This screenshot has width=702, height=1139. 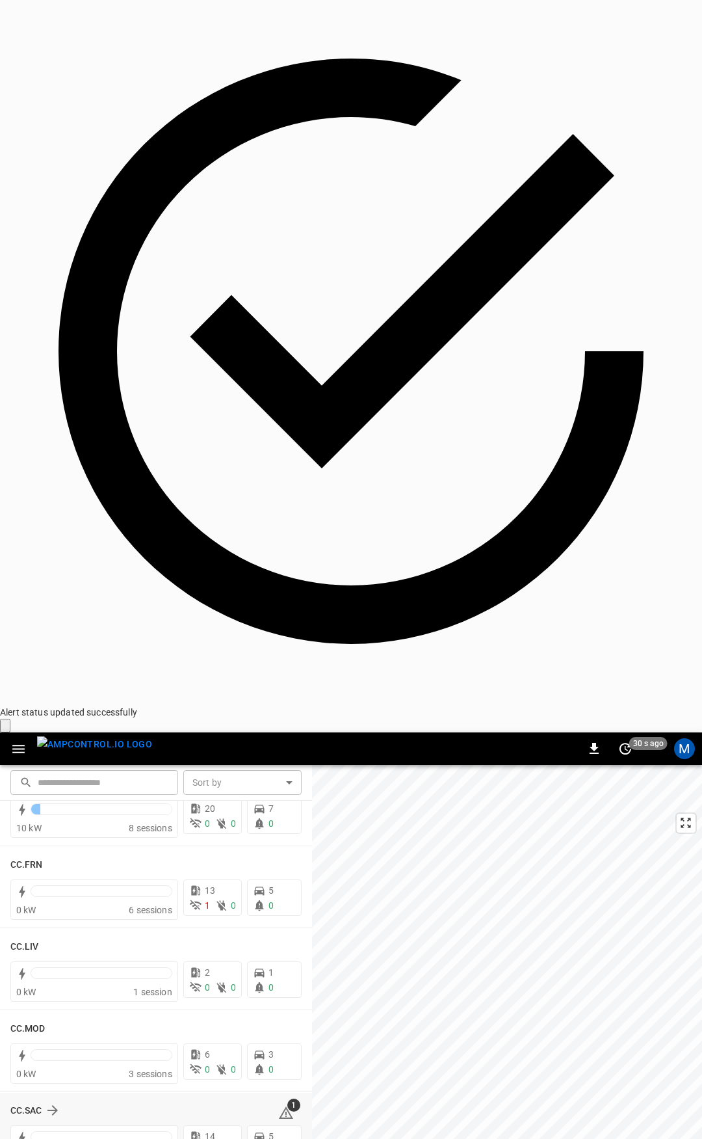 I want to click on div: profile-icon, so click(x=685, y=748).